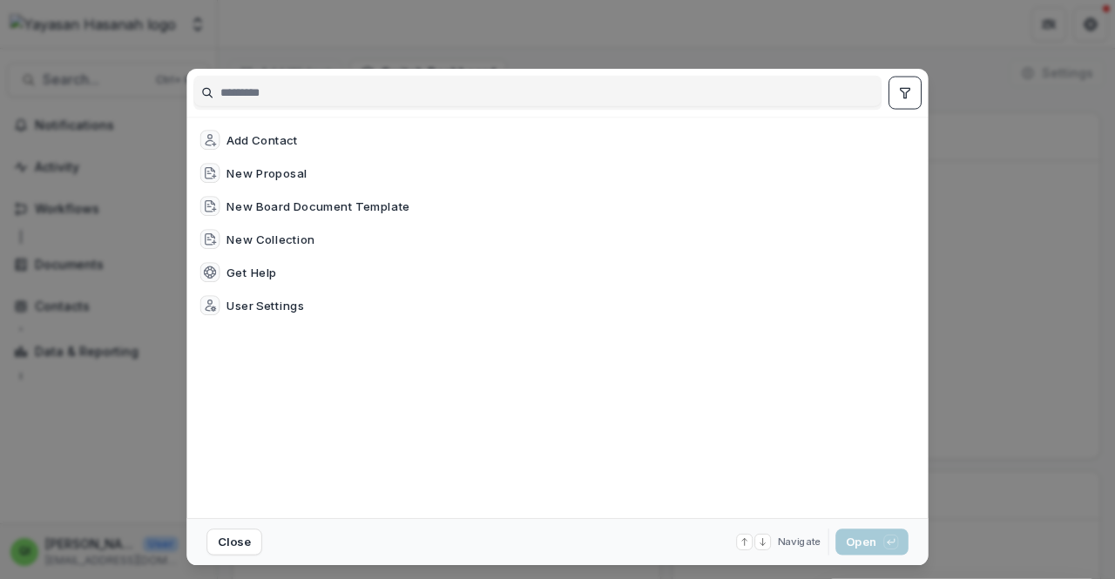 Image resolution: width=1115 pixels, height=579 pixels. I want to click on button: Close, so click(234, 542).